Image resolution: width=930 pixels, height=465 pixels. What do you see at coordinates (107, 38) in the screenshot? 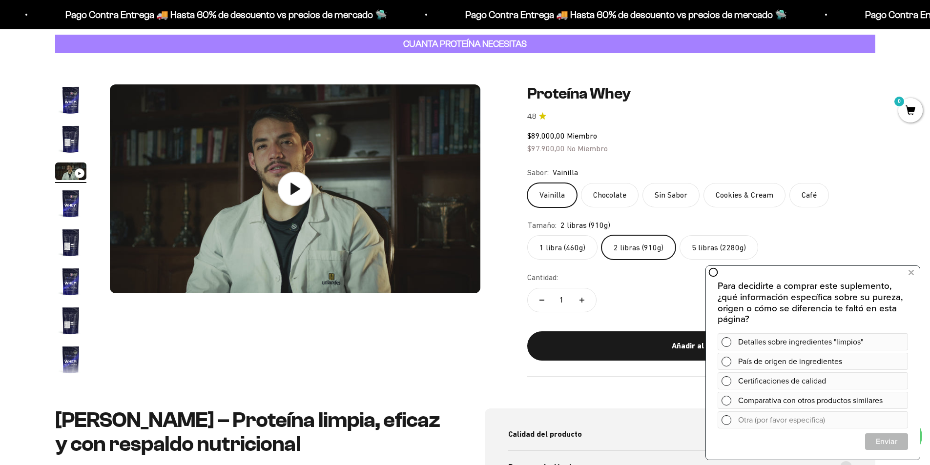
I see `p: Para decidirte a comprar este suplemento, ¿qué información específica sobre su pureza, origen o c...` at bounding box center [107, 38].